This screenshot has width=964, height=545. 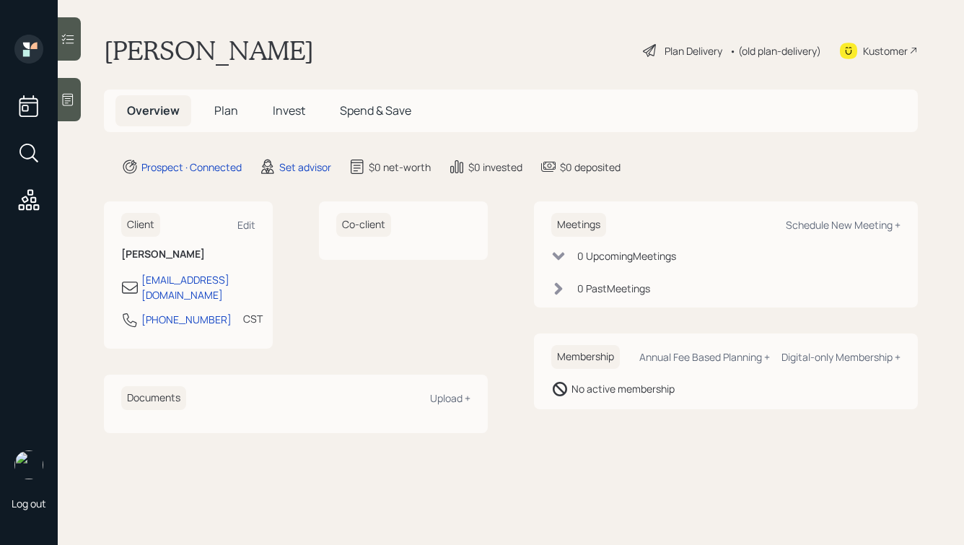 I want to click on h6: Co-client, so click(x=364, y=224).